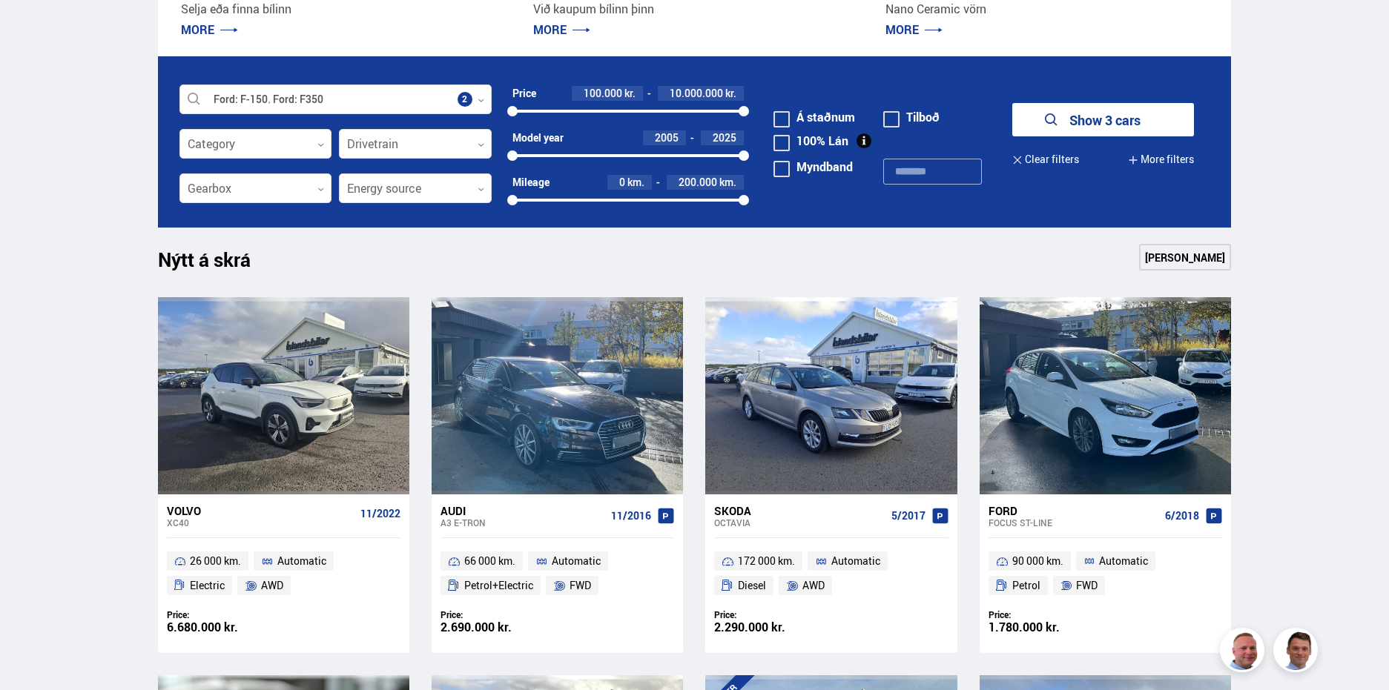 Image resolution: width=1389 pixels, height=690 pixels. I want to click on a: Skoda Octavia 5/2017 172 000 km. Automatic Diesel AWD Price: 2.290.000 kr., so click(830, 574).